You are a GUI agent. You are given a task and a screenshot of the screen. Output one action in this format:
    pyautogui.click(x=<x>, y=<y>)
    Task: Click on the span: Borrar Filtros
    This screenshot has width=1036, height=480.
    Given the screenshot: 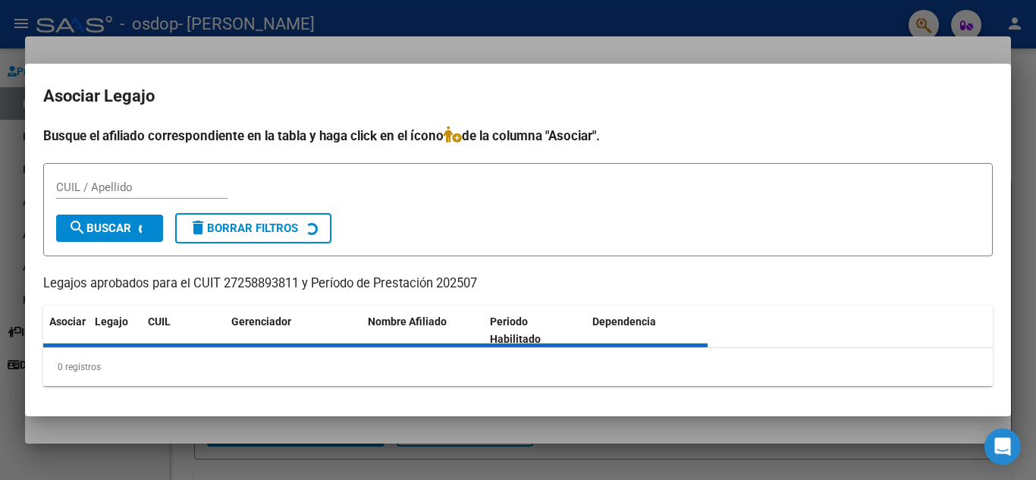 What is the action you would take?
    pyautogui.click(x=243, y=228)
    